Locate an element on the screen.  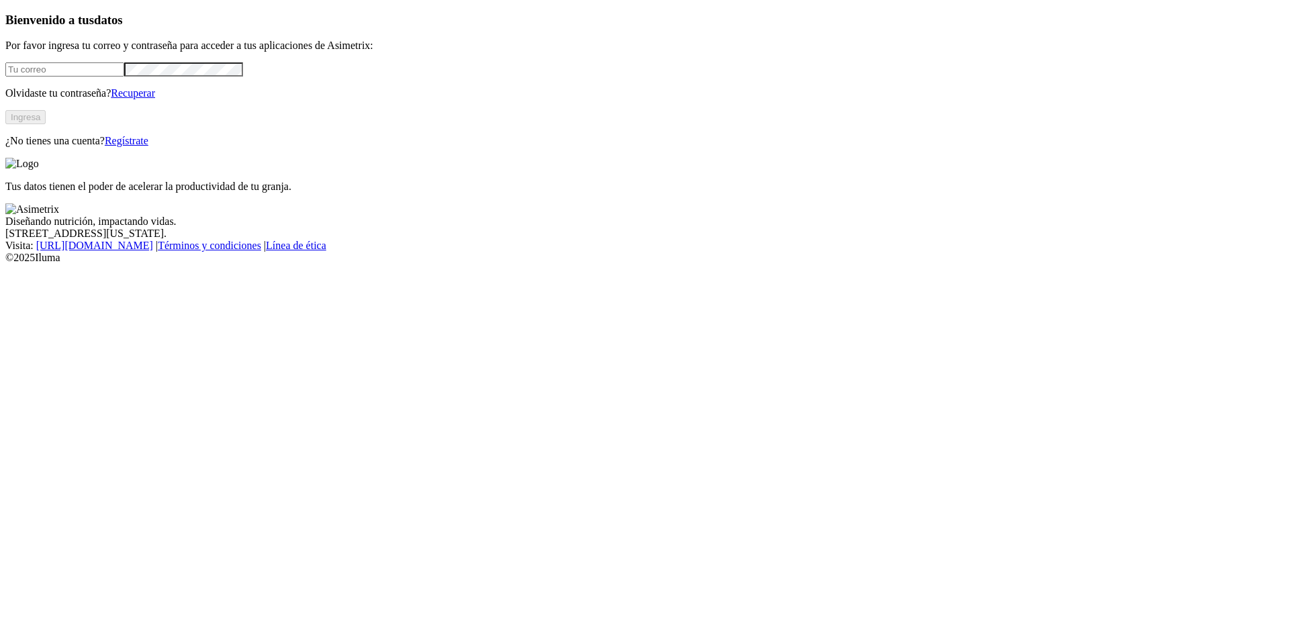
img: Asimetrix is located at coordinates (32, 209).